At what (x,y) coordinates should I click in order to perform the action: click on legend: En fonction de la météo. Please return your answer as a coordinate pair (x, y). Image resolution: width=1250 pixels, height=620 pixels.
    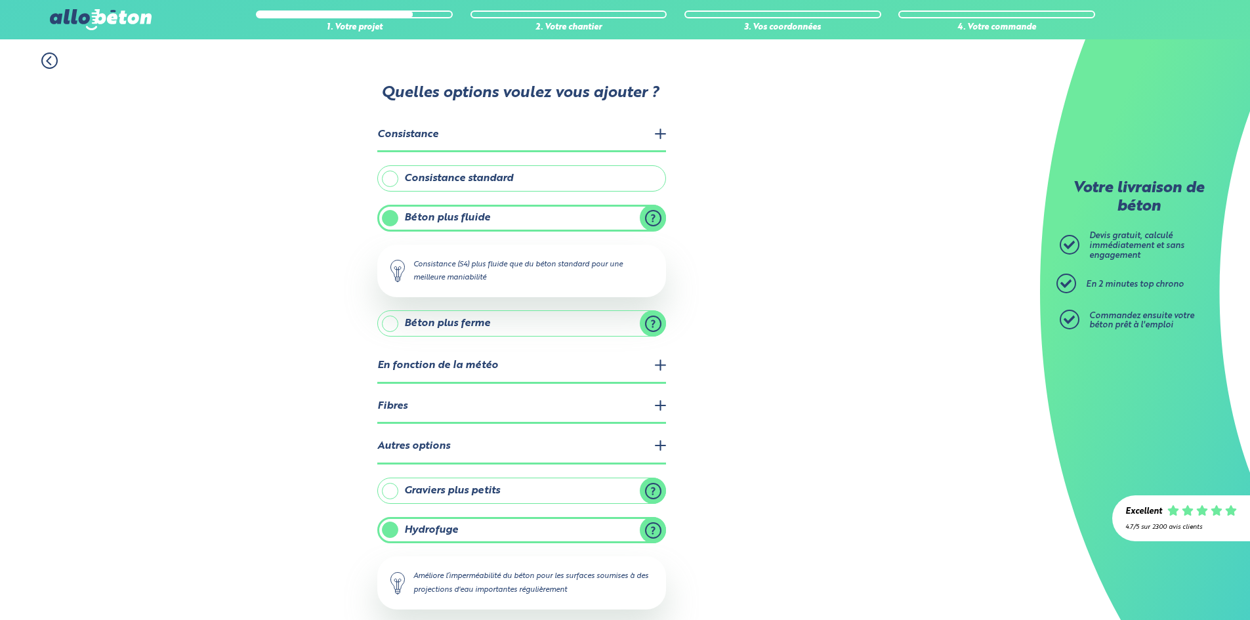
    Looking at the image, I should click on (522, 366).